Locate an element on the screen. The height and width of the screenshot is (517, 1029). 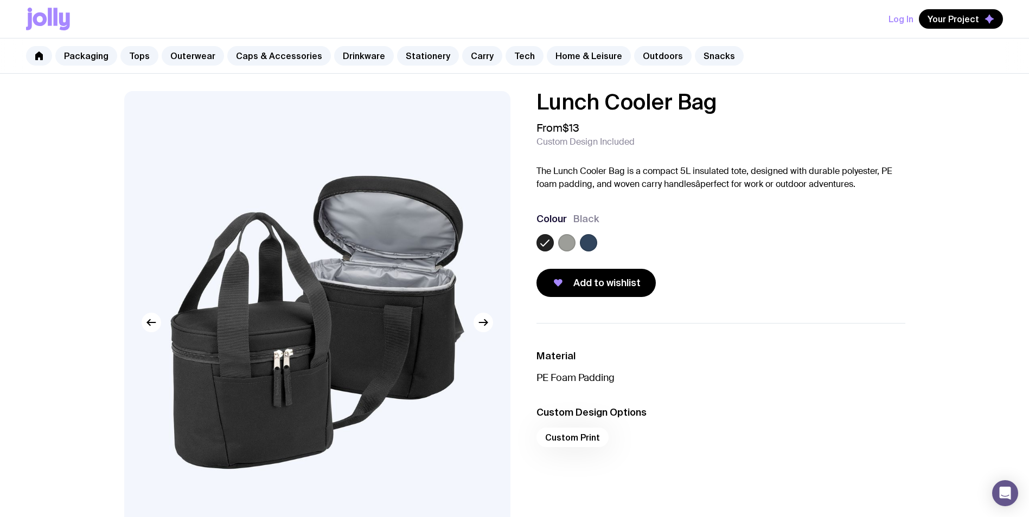
a: Home & Leisure is located at coordinates (588, 56).